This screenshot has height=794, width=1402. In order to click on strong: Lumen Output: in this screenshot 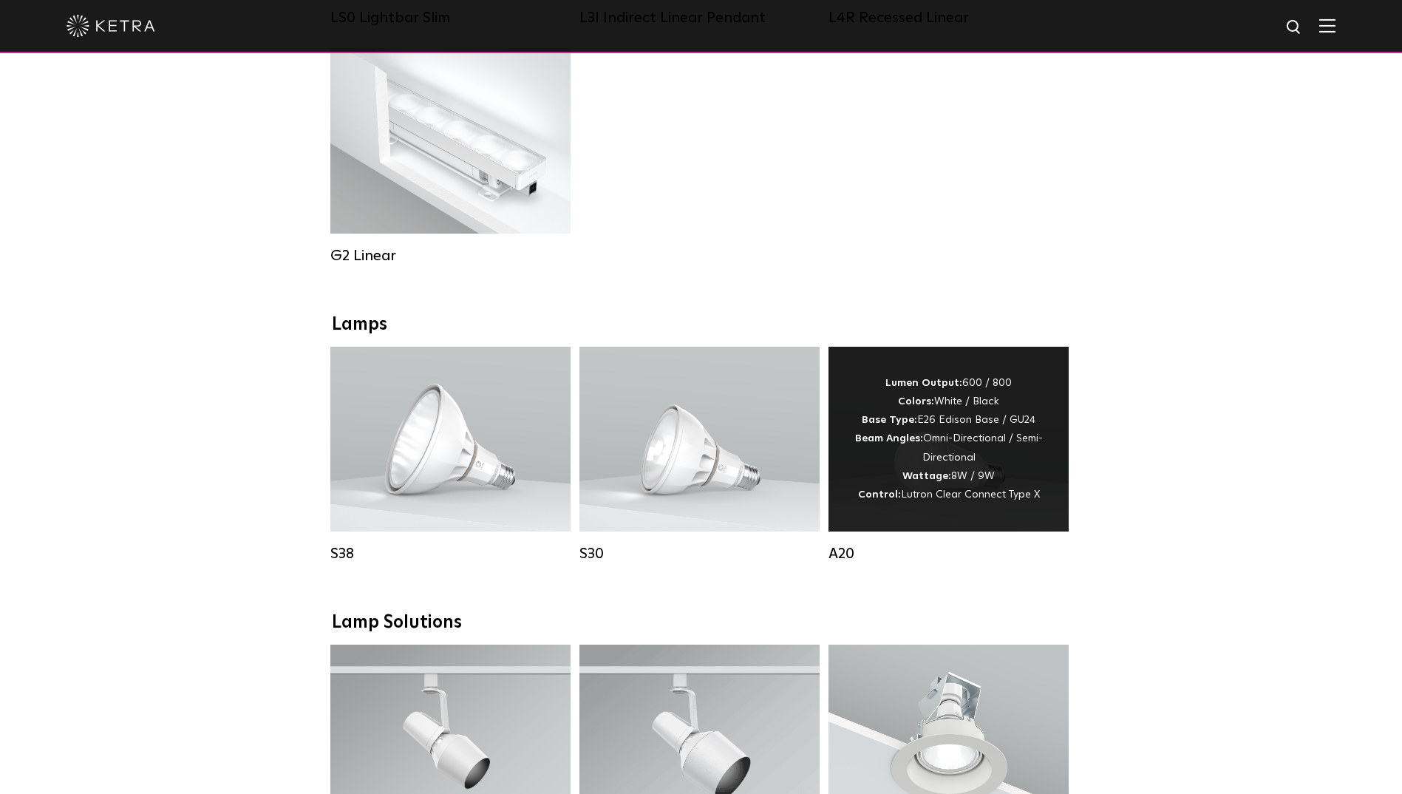, I will do `click(924, 383)`.